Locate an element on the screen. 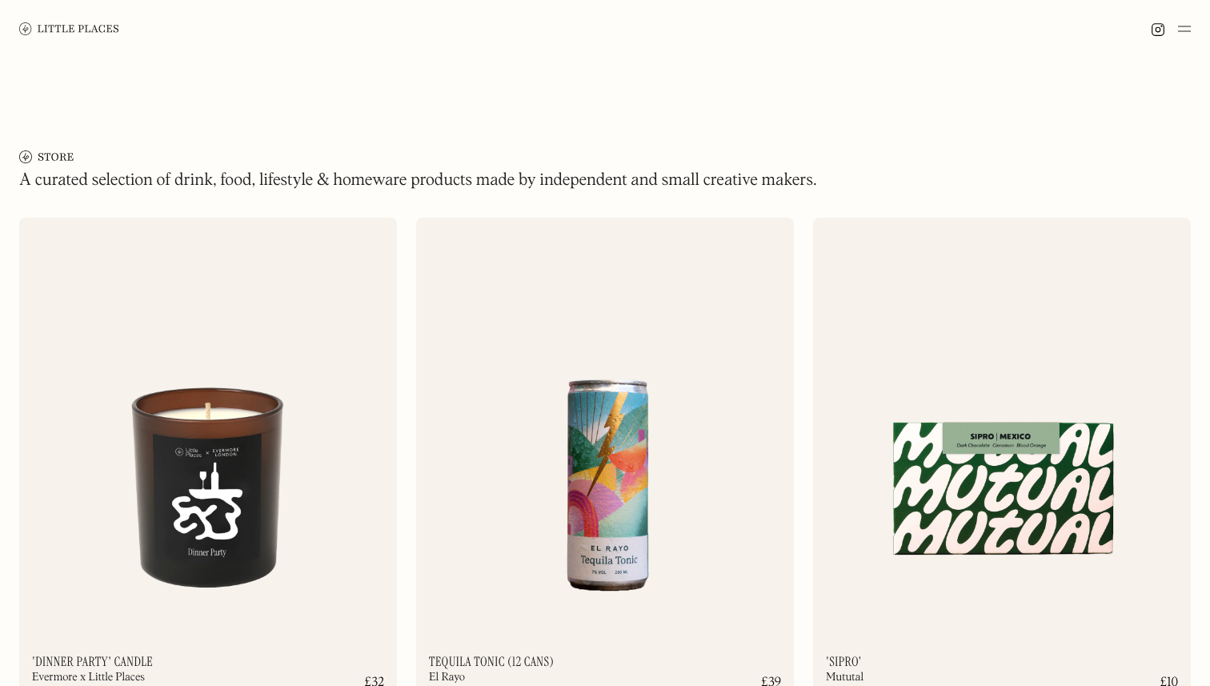  h2: 'Dinner Party' Candle is located at coordinates (92, 662).